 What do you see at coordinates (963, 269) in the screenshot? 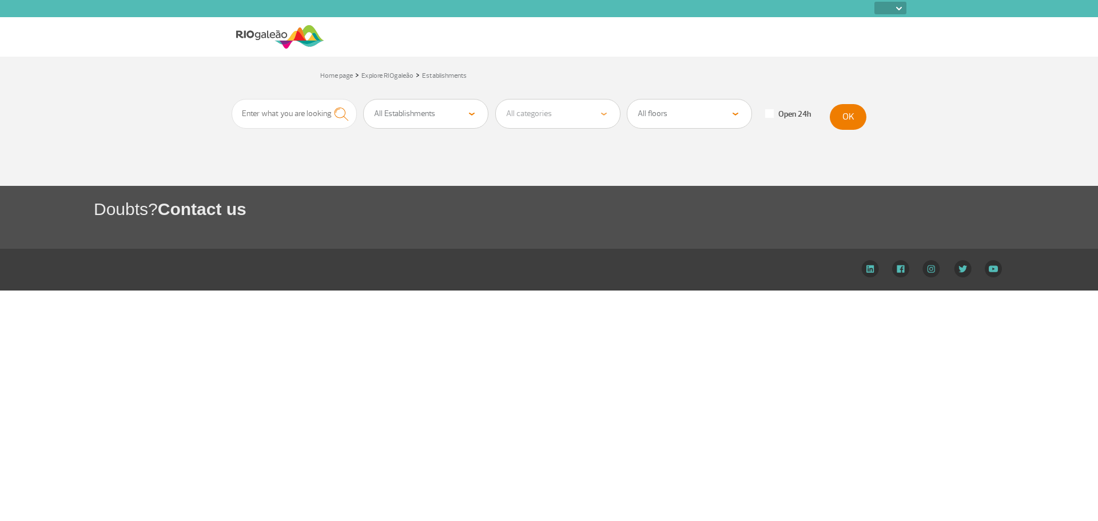
I see `img: Twitter` at bounding box center [963, 269].